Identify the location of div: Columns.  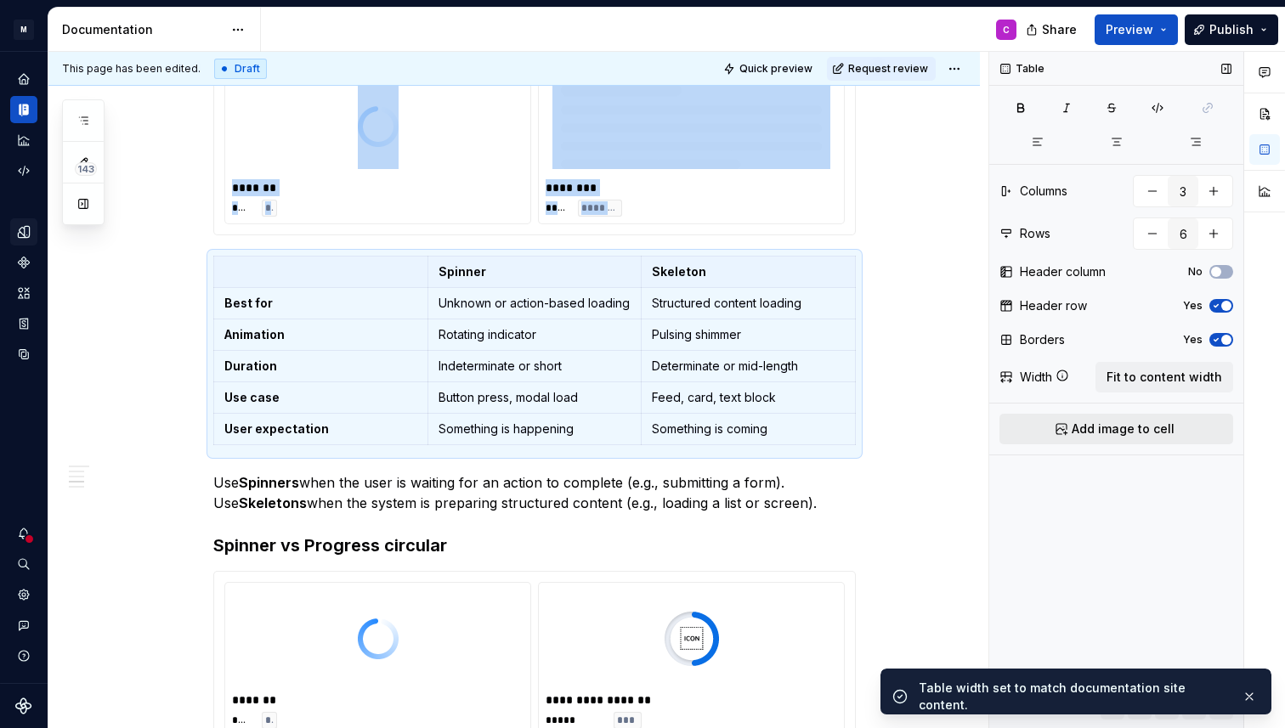
(1043, 191).